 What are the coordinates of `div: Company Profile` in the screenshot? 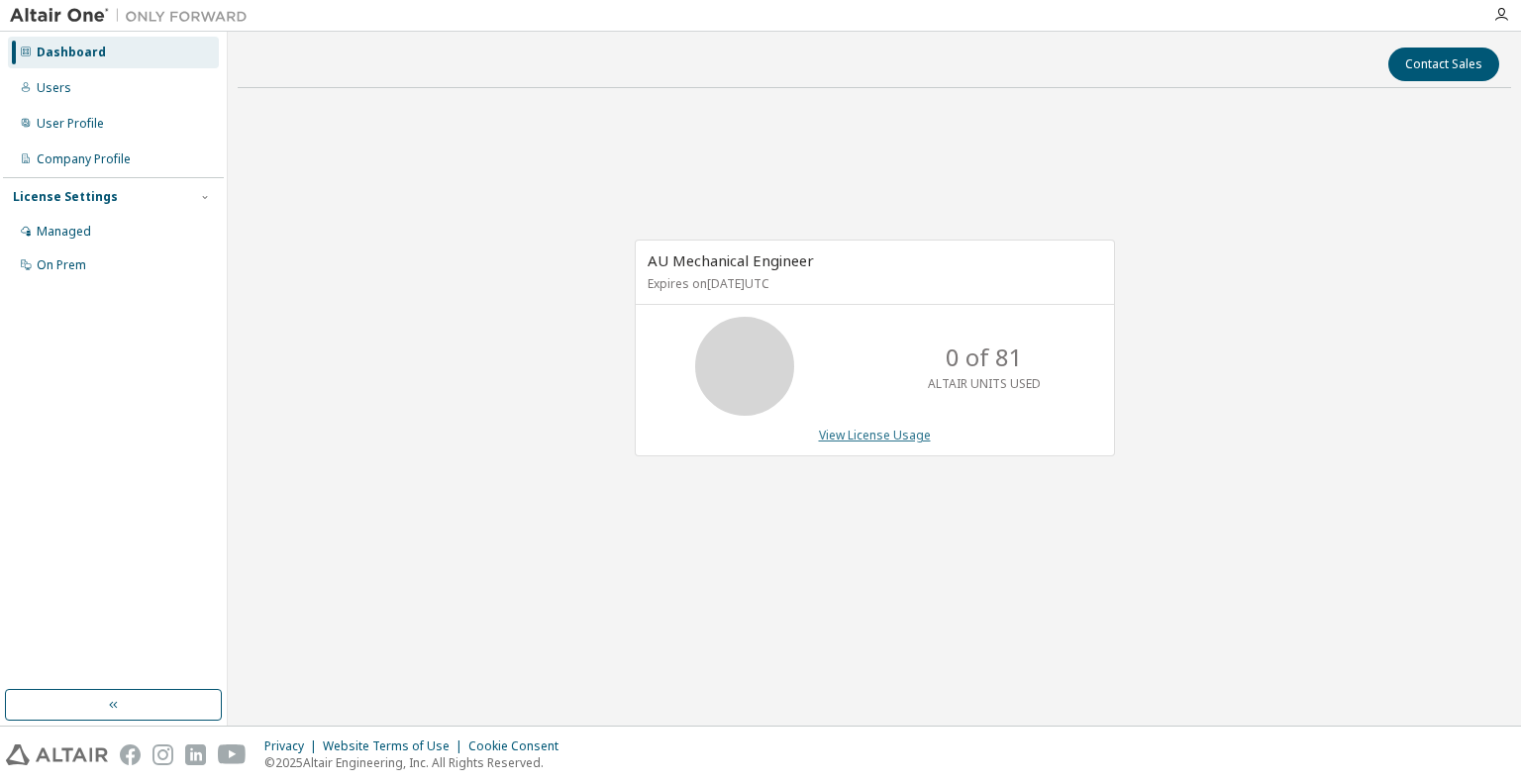 It's located at (83, 159).